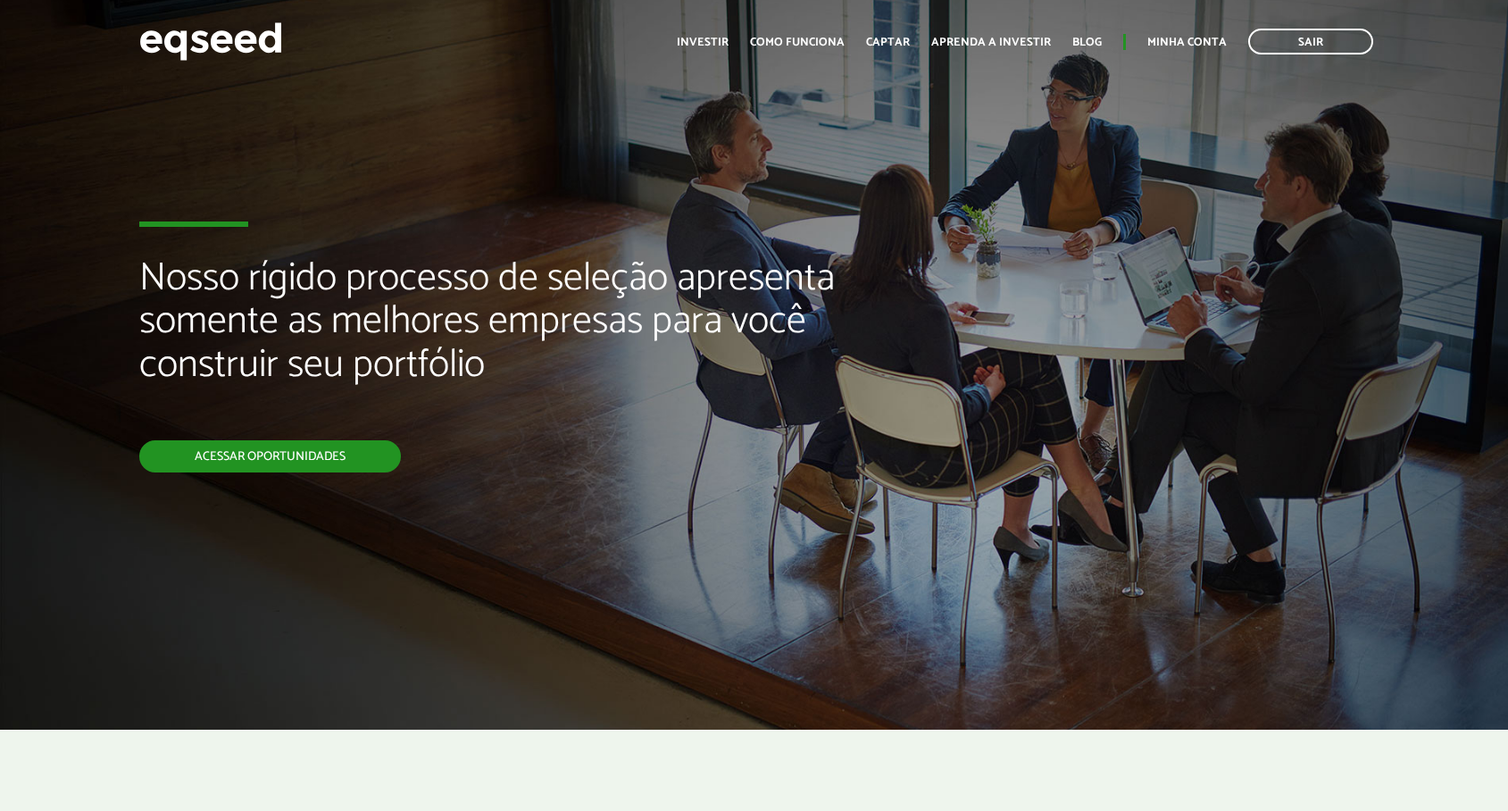  I want to click on a: Como funciona, so click(797, 42).